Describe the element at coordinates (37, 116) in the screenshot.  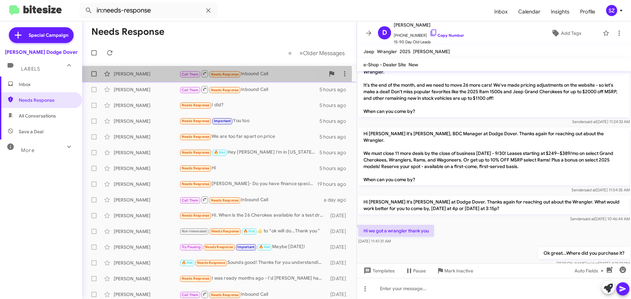
I see `span: All Conversations` at that location.